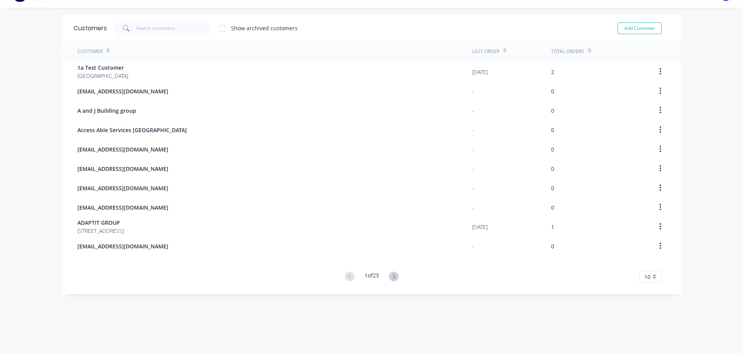 The width and height of the screenshot is (743, 353). Describe the element at coordinates (101, 222) in the screenshot. I see `span: ADAPTIT GROUP` at that location.